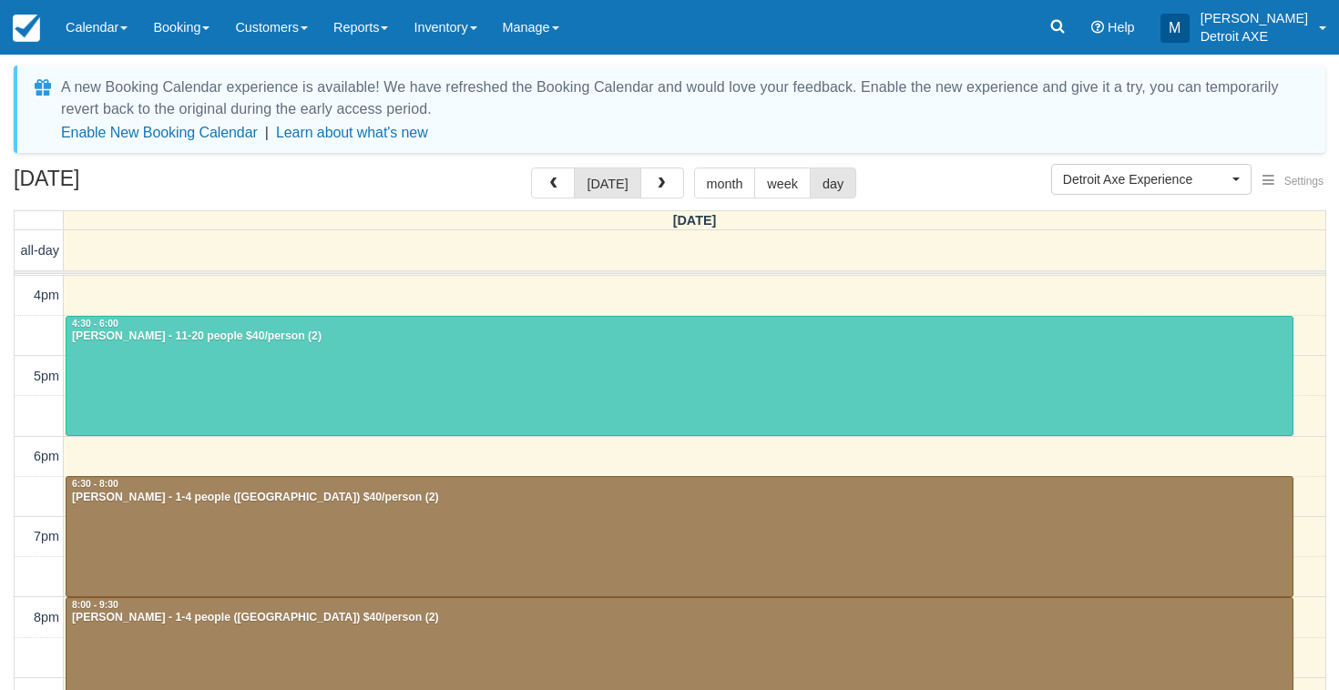  What do you see at coordinates (832, 183) in the screenshot?
I see `button: day` at bounding box center [832, 183].